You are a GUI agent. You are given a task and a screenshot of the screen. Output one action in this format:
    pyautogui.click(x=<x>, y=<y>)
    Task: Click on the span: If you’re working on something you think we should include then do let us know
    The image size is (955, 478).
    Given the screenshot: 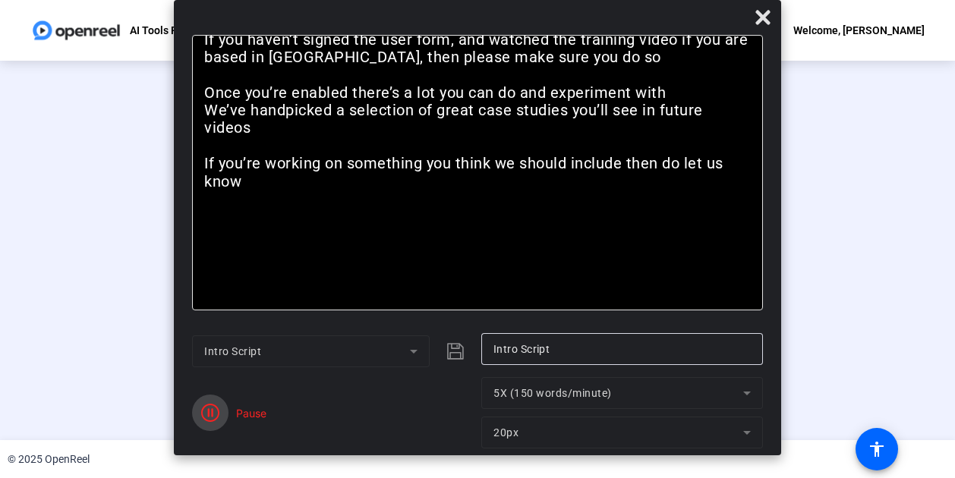 What is the action you would take?
    pyautogui.click(x=465, y=172)
    